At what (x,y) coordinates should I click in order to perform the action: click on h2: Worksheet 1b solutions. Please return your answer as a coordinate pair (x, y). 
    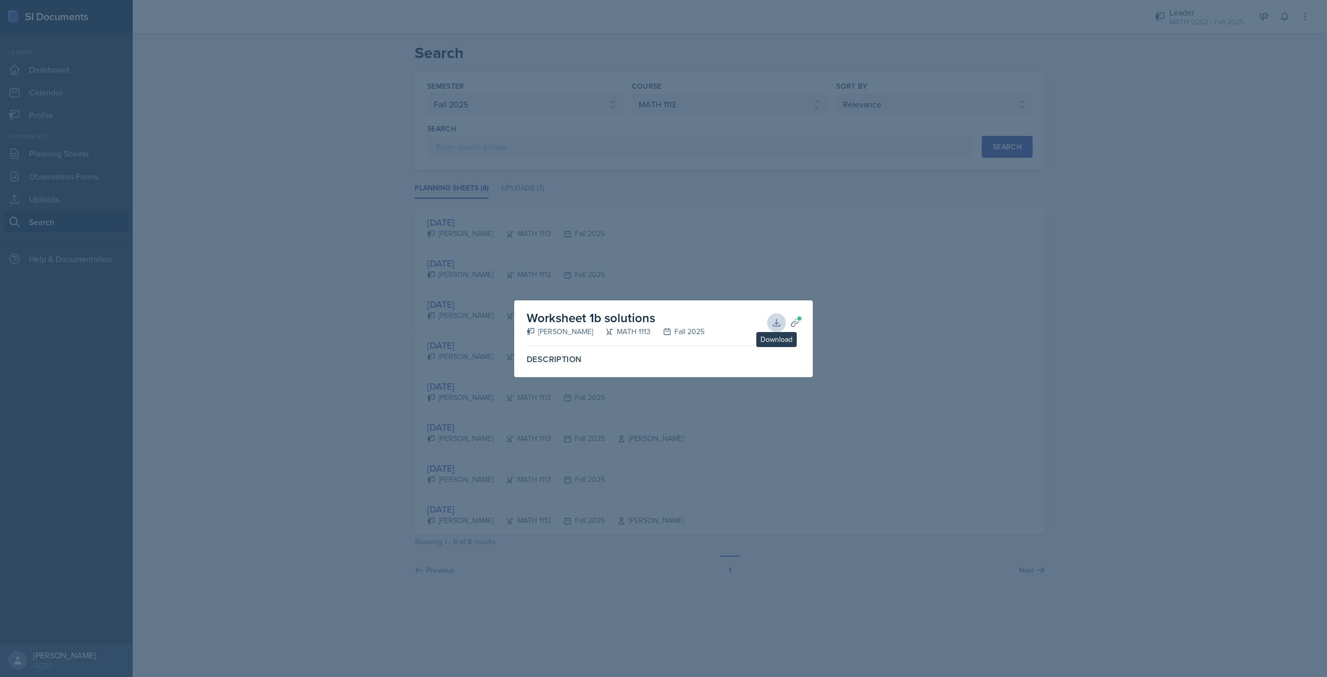
    Looking at the image, I should click on (615, 318).